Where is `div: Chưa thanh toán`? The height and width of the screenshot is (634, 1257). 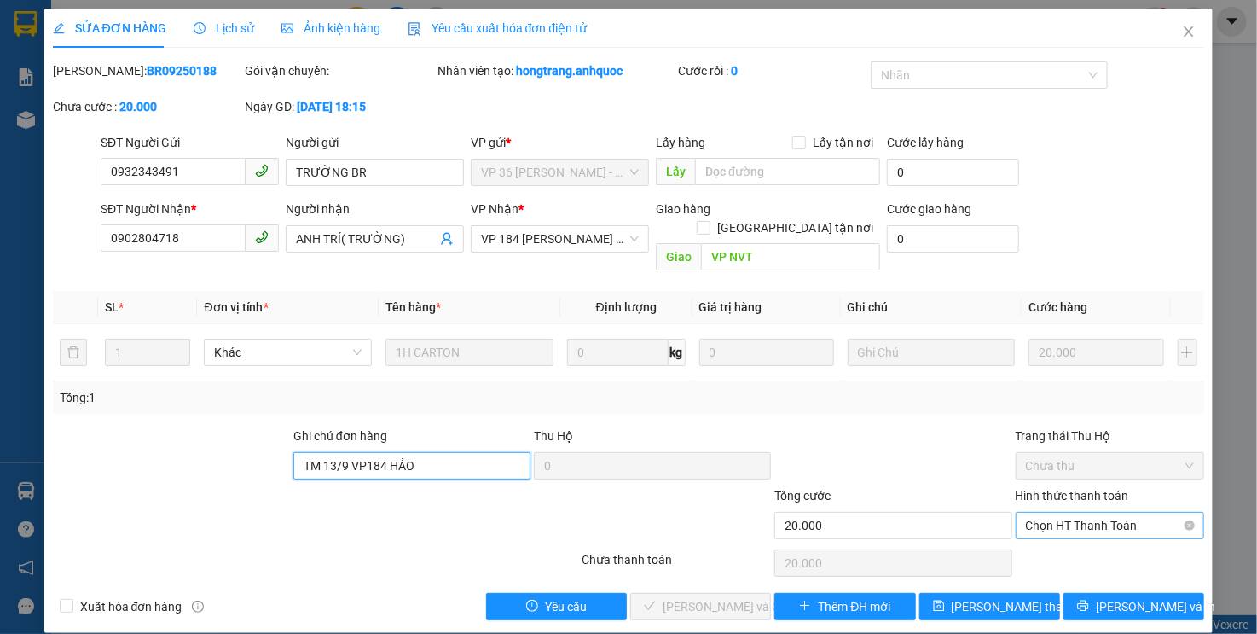
div: Chưa thanh toán is located at coordinates (677, 564).